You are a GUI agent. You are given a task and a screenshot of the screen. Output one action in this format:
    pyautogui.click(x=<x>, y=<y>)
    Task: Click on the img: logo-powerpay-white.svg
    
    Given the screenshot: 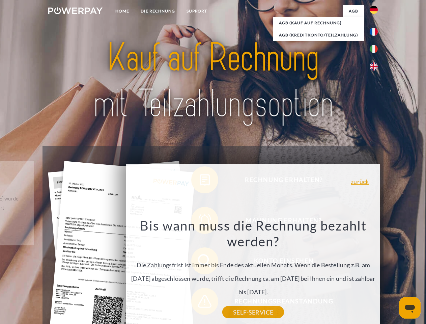 What is the action you would take?
    pyautogui.click(x=75, y=11)
    